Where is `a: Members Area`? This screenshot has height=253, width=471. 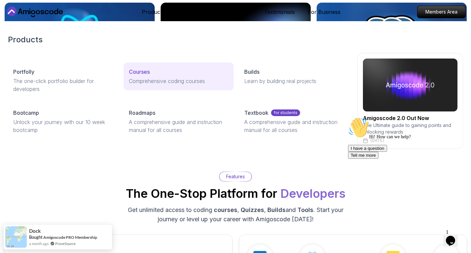
a: Members Area is located at coordinates (441, 12).